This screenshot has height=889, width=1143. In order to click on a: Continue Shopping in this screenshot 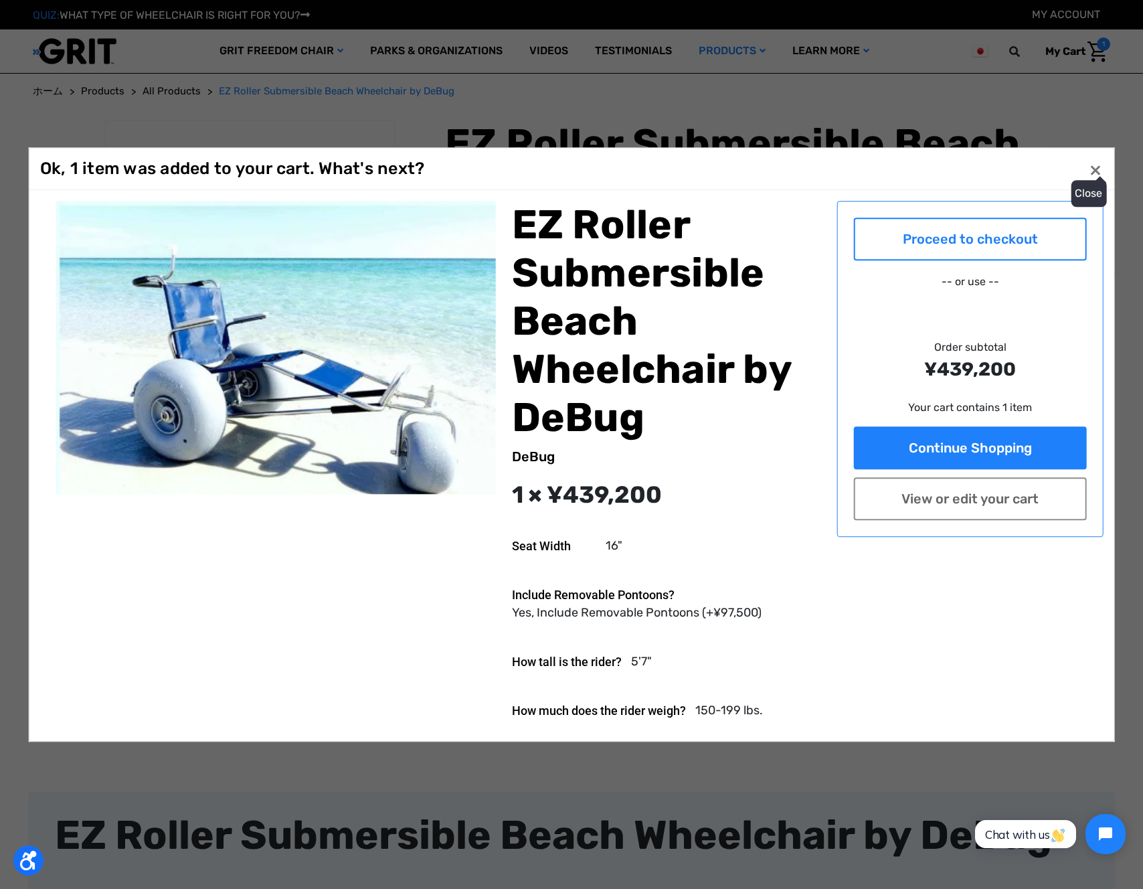, I will do `click(970, 448)`.